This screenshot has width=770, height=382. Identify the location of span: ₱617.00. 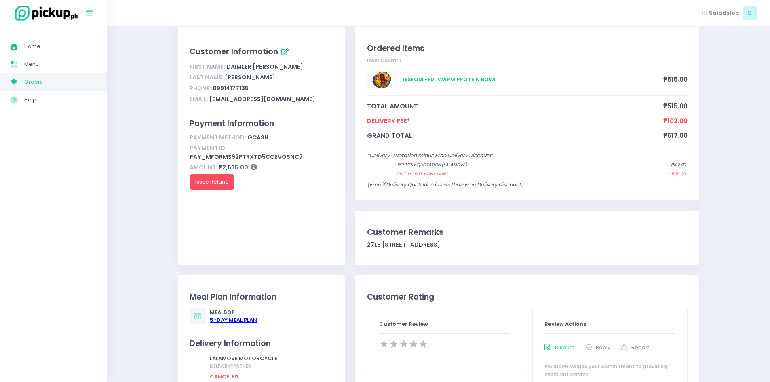
(676, 135).